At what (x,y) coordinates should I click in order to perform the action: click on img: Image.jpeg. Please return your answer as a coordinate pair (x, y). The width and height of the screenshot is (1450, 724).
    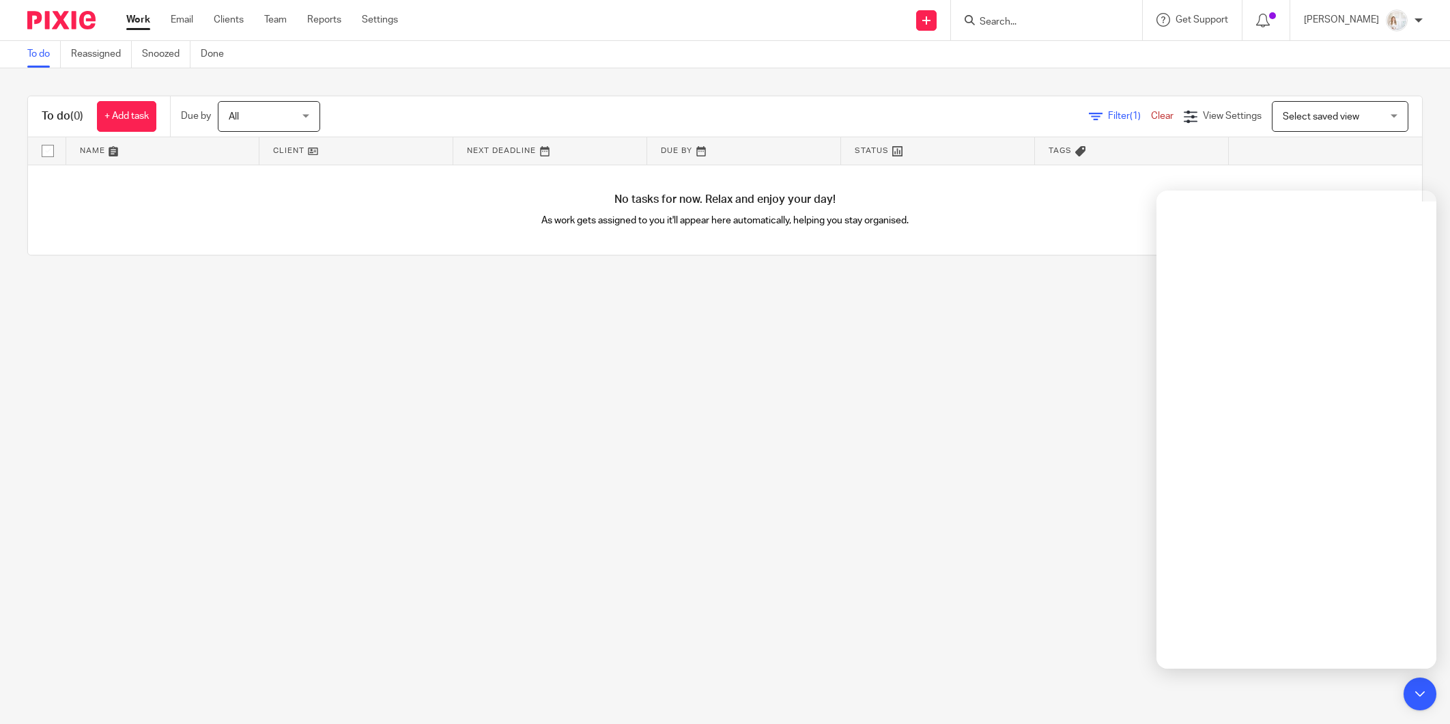
    Looking at the image, I should click on (1397, 20).